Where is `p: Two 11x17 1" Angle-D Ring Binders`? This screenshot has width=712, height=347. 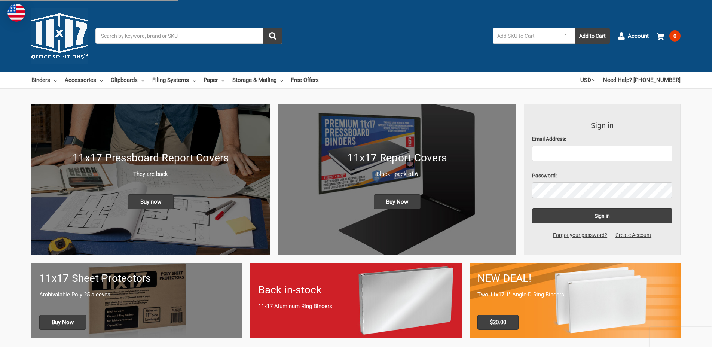
p: Two 11x17 1" Angle-D Ring Binders is located at coordinates (575, 295).